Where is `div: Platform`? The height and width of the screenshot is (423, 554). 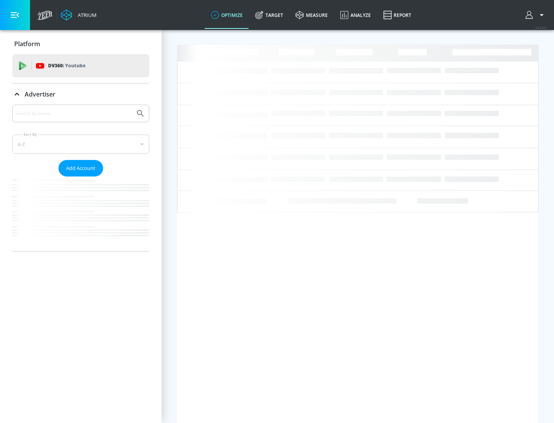
div: Platform is located at coordinates (81, 44).